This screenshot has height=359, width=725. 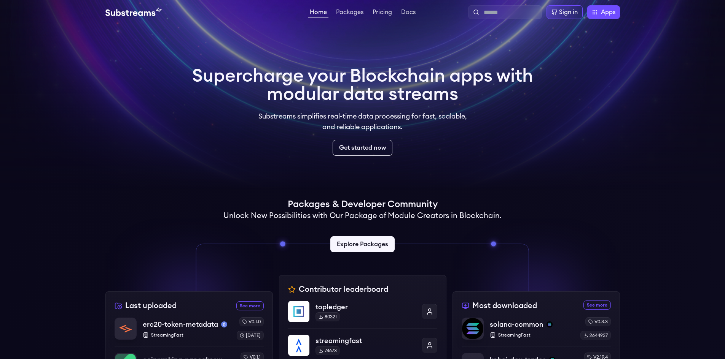 What do you see at coordinates (472, 329) in the screenshot?
I see `img: solana-common` at bounding box center [472, 329].